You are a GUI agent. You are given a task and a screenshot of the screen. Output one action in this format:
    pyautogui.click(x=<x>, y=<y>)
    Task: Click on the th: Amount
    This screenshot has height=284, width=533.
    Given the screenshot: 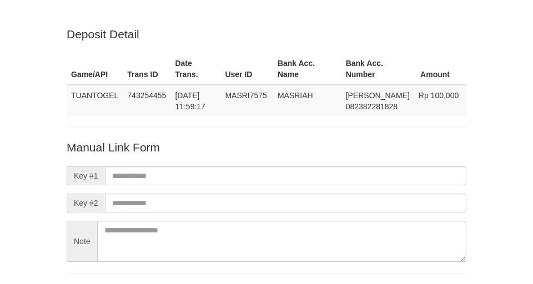 What is the action you would take?
    pyautogui.click(x=440, y=69)
    